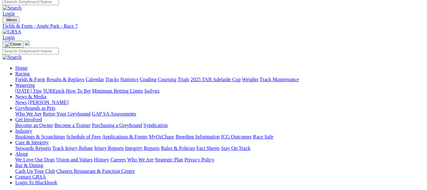  Describe the element at coordinates (125, 136) in the screenshot. I see `a: Applications & Forms` at that location.